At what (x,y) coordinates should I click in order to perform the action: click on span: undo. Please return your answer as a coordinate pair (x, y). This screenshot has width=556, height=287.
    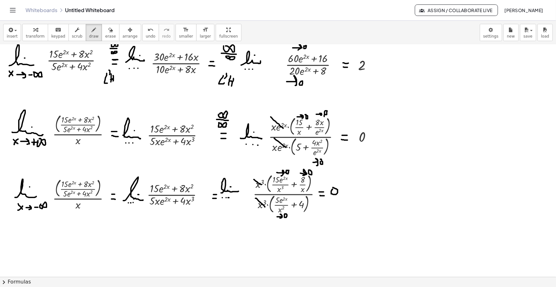
    Looking at the image, I should click on (151, 36).